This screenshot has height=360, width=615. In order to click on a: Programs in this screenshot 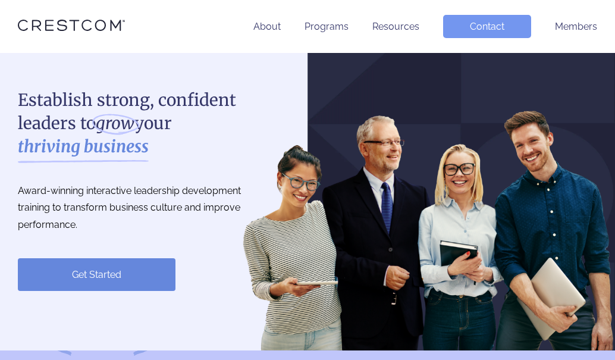, I will do `click(327, 26)`.